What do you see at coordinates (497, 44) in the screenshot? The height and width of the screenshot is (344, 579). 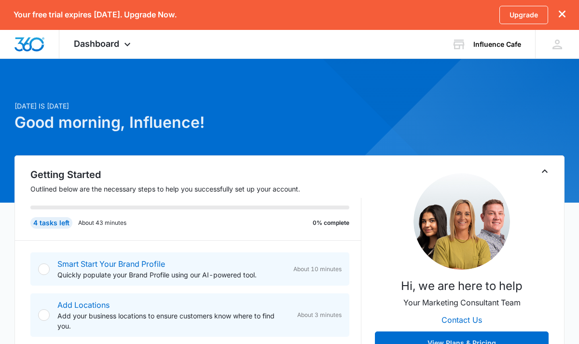 I see `div: account name` at bounding box center [497, 44].